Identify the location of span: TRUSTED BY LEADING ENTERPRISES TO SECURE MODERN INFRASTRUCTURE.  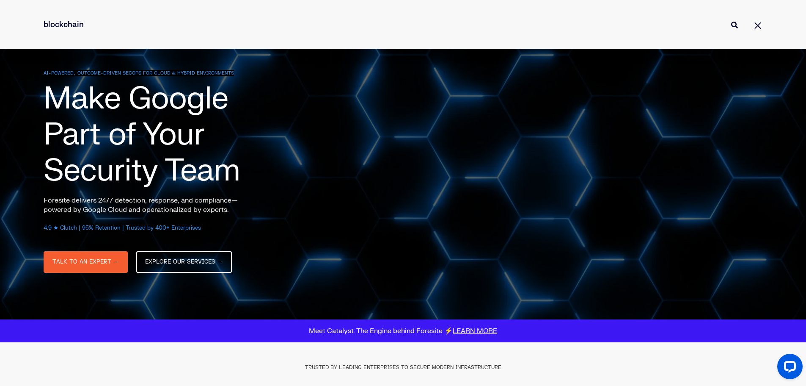
(403, 367).